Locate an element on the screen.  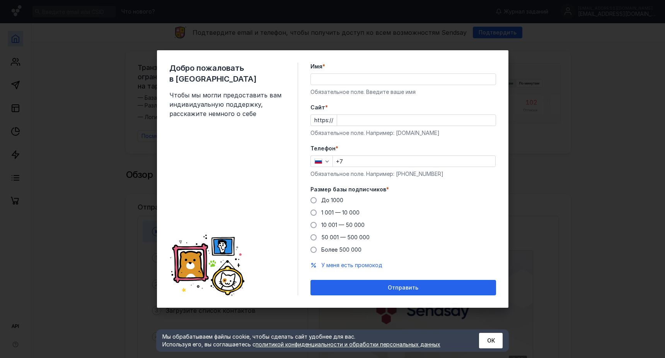
span: Имя is located at coordinates (316, 66).